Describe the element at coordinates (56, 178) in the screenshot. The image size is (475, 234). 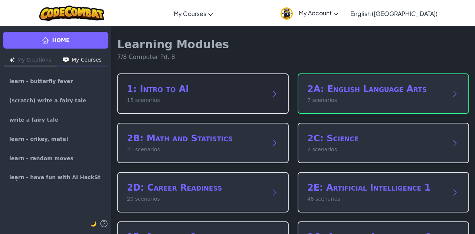
I see `span: learn - have fun with AI HackStack` at that location.